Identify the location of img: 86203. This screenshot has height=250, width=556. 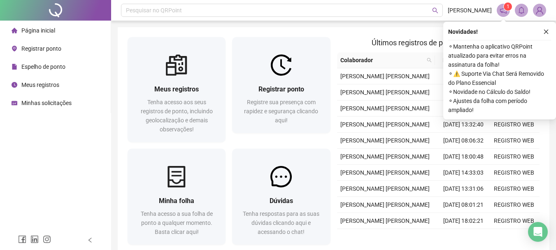
(540, 10).